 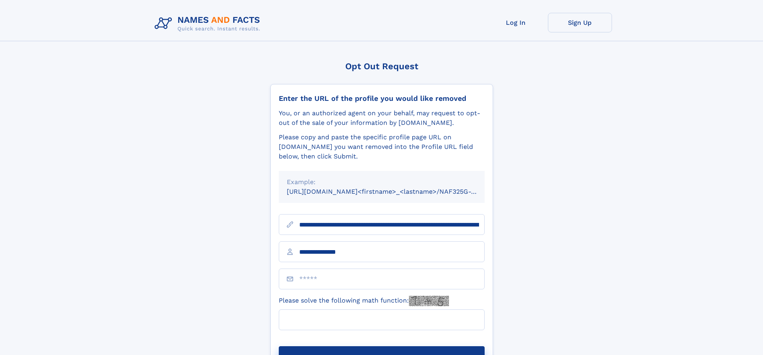 I want to click on div: Example:, so click(x=382, y=182).